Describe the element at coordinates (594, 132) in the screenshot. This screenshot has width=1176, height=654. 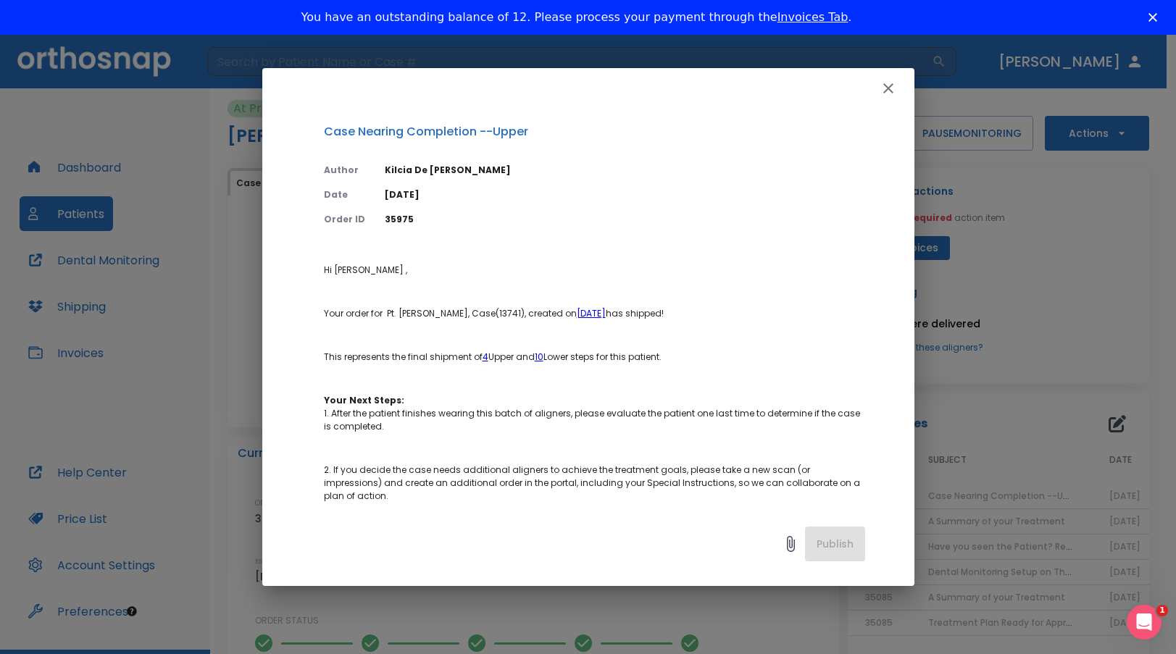
I see `p: Case Nearing Completion --Upper` at that location.